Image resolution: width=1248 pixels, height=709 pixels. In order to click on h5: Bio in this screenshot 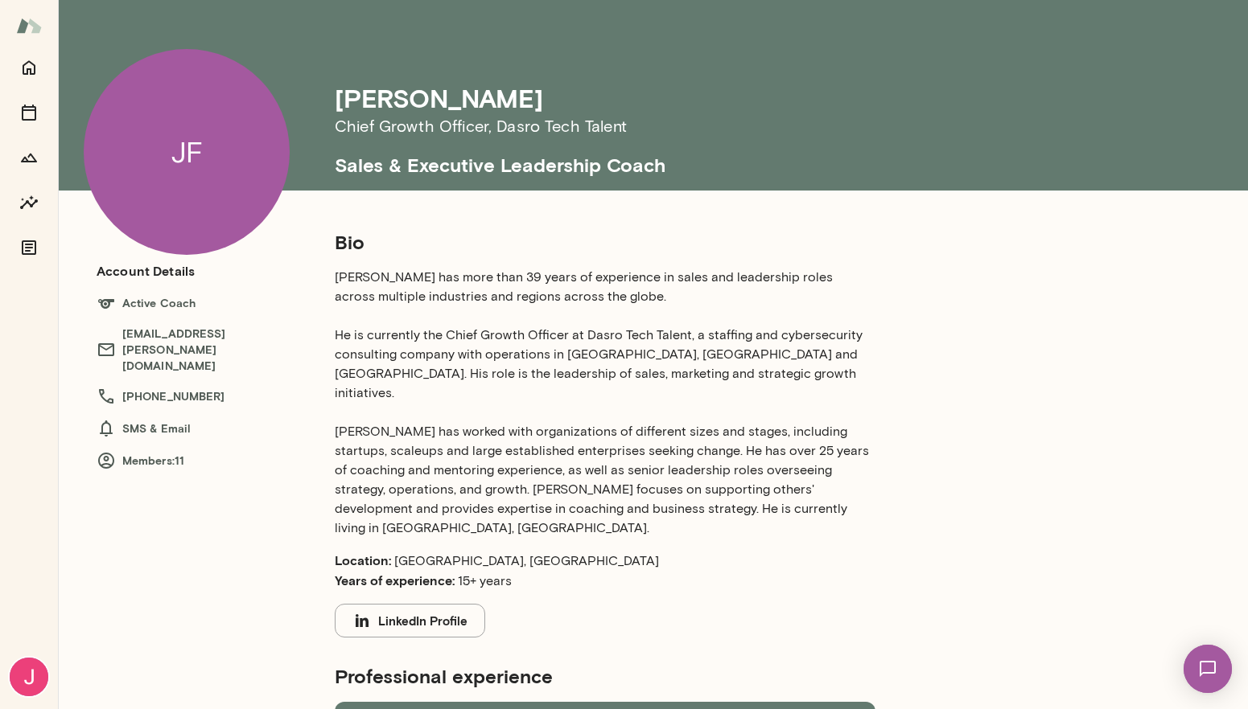, I will do `click(605, 242)`.